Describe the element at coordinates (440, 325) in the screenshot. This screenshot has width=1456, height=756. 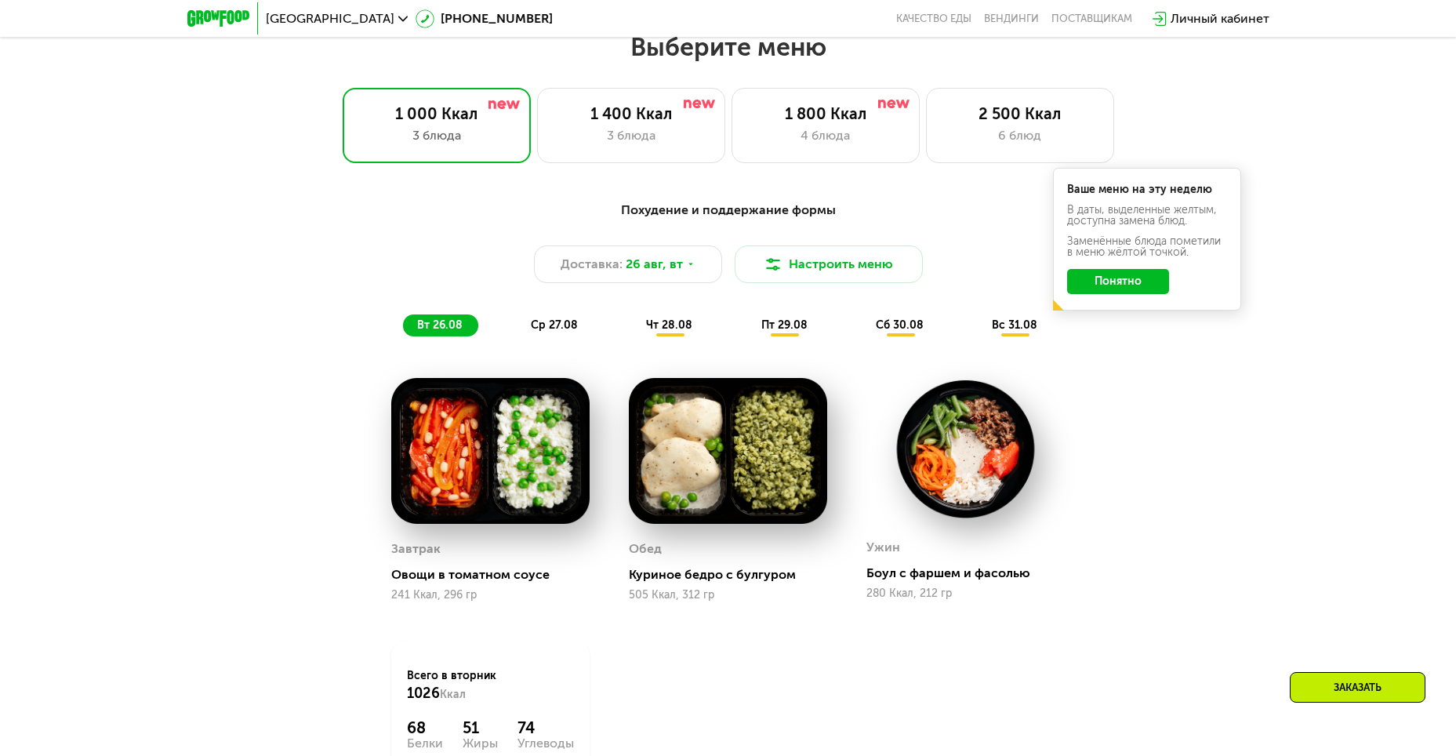
I see `span: вт 26.08` at that location.